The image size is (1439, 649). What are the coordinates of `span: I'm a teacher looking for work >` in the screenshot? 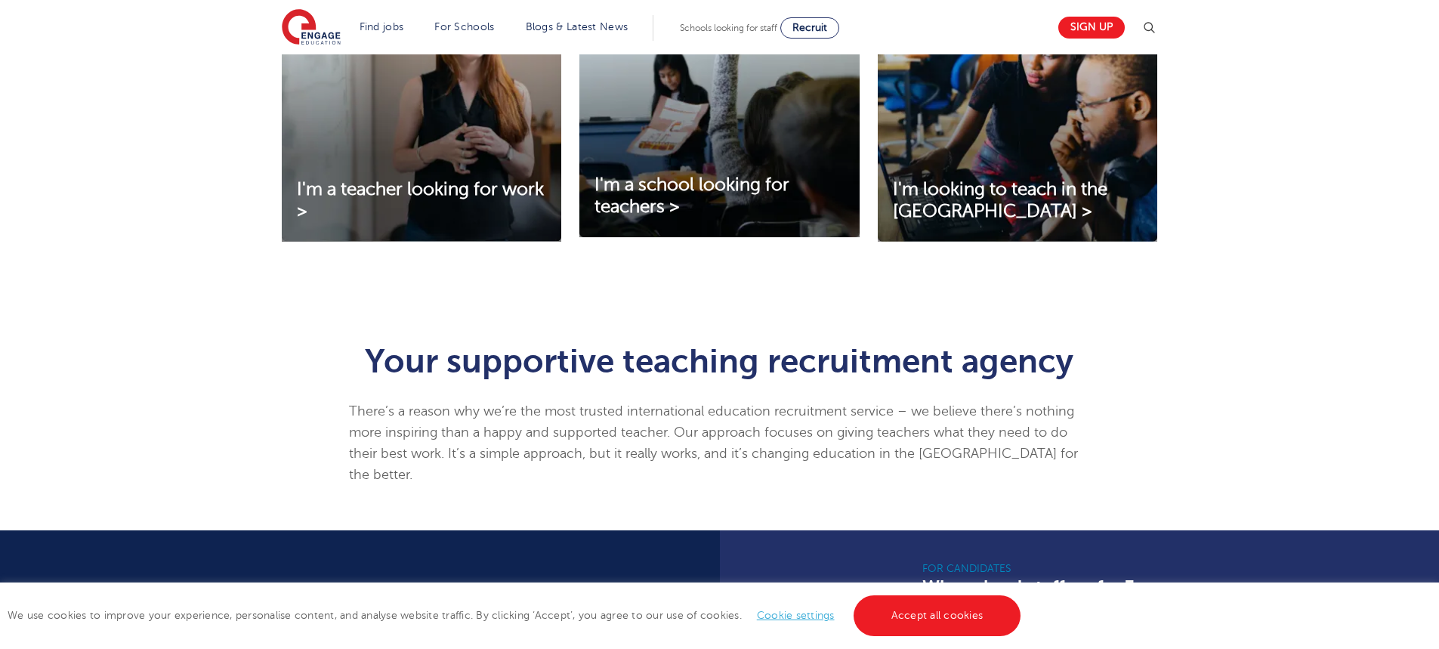 It's located at (420, 200).